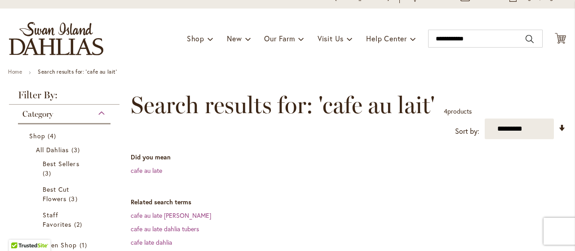 The image size is (575, 251). Describe the element at coordinates (61, 164) in the screenshot. I see `span: Best Sellers` at that location.